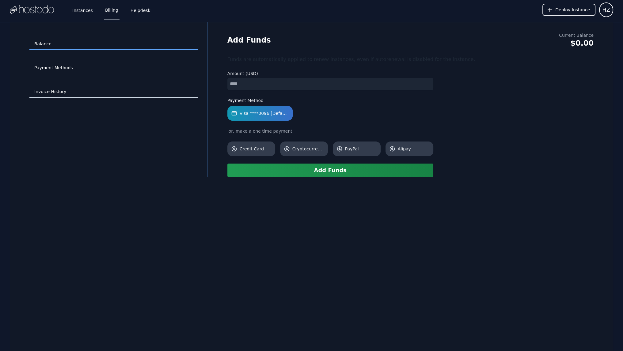 This screenshot has width=623, height=351. Describe the element at coordinates (330, 100) in the screenshot. I see `label: Payment Method` at that location.